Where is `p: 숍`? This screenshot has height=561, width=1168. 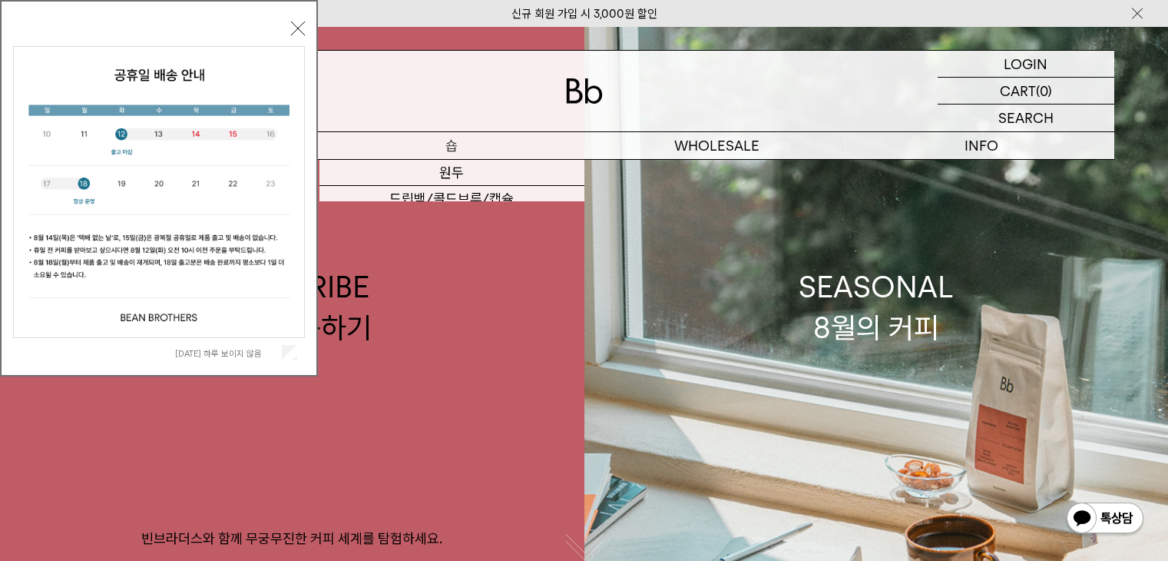
p: 숍 is located at coordinates (452, 145).